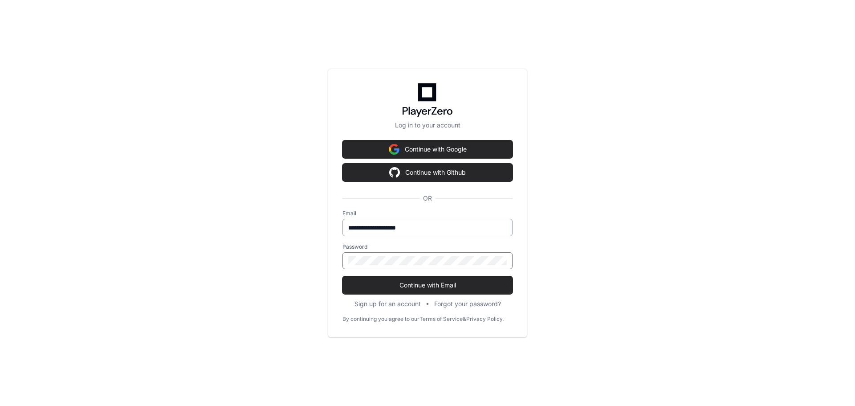 The height and width of the screenshot is (406, 855). What do you see at coordinates (387, 304) in the screenshot?
I see `button: Sign up for an account` at bounding box center [387, 304].